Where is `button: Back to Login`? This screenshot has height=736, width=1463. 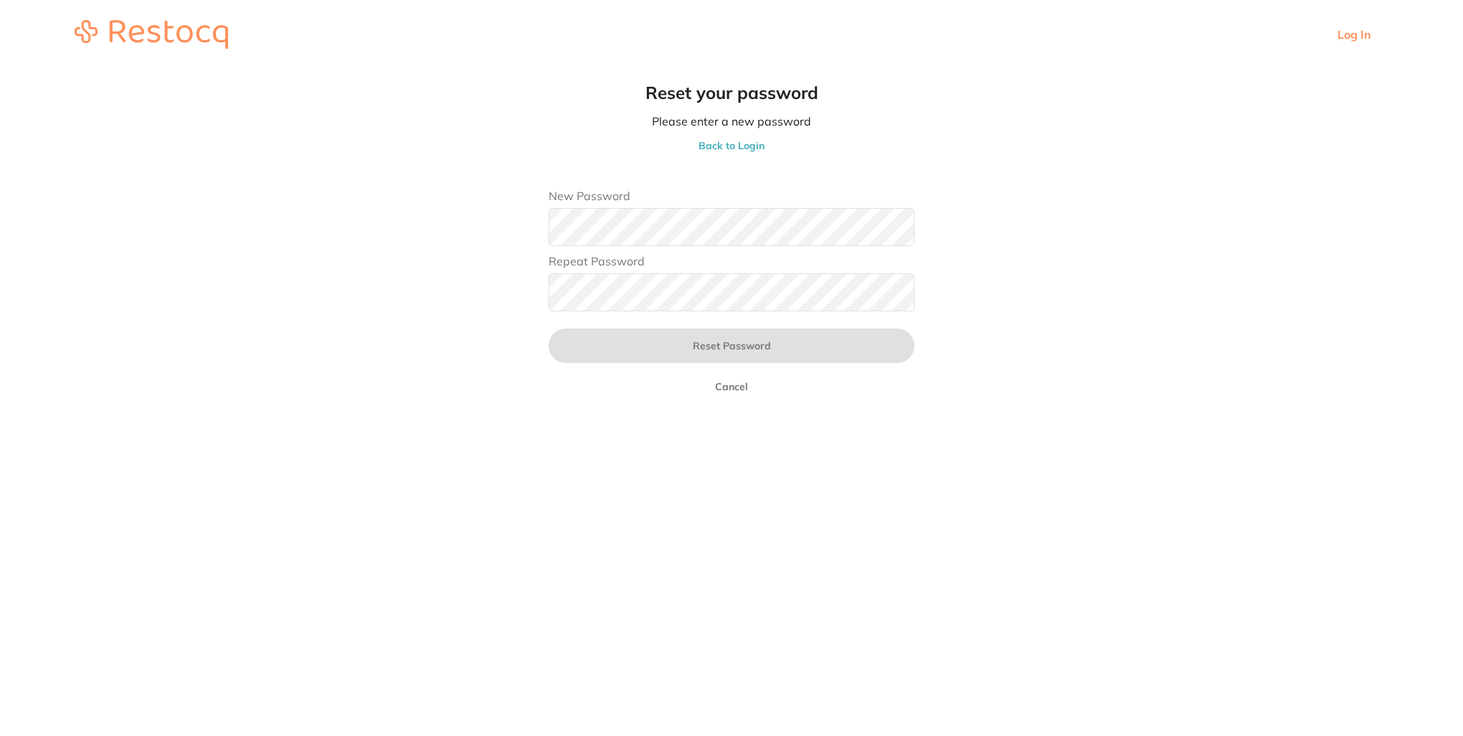 button: Back to Login is located at coordinates (732, 146).